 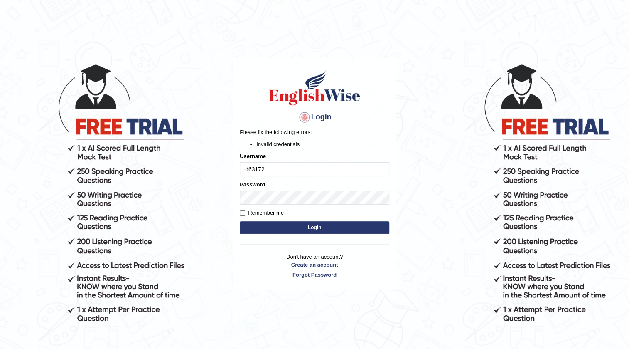 What do you see at coordinates (315, 132) in the screenshot?
I see `p: Please fix the following errors:` at bounding box center [315, 132].